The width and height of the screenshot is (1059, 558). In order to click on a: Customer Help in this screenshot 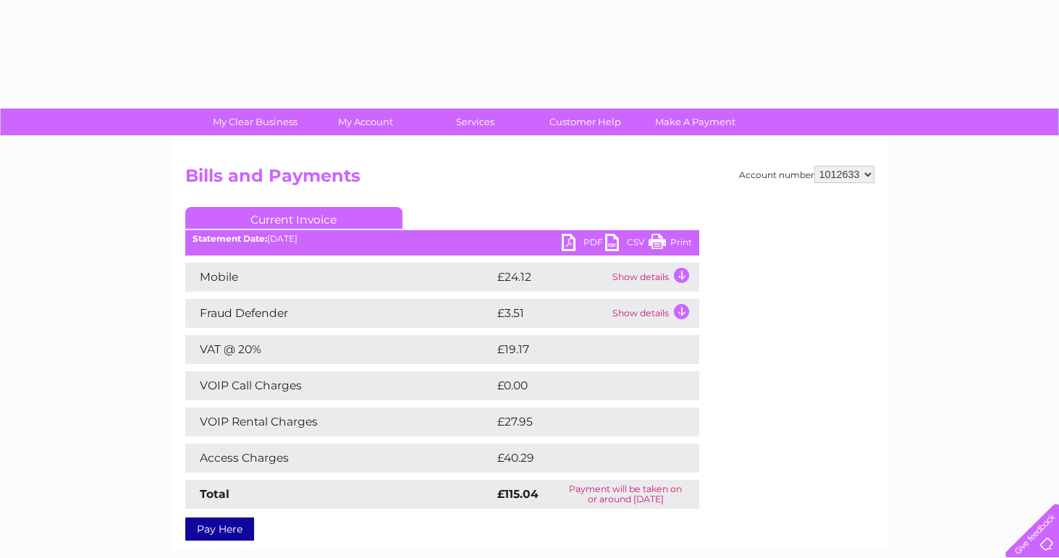, I will do `click(585, 122)`.